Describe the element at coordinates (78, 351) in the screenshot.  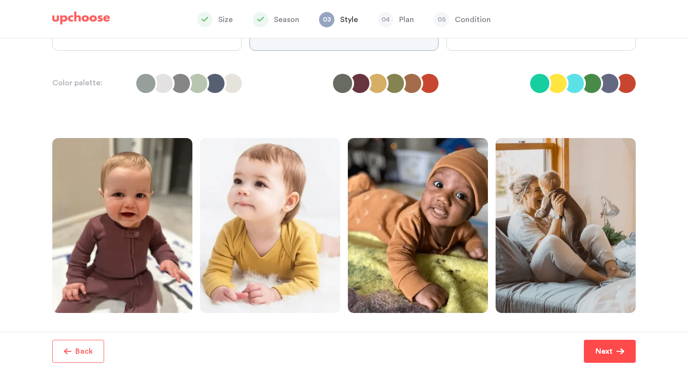
I see `button: Back` at that location.